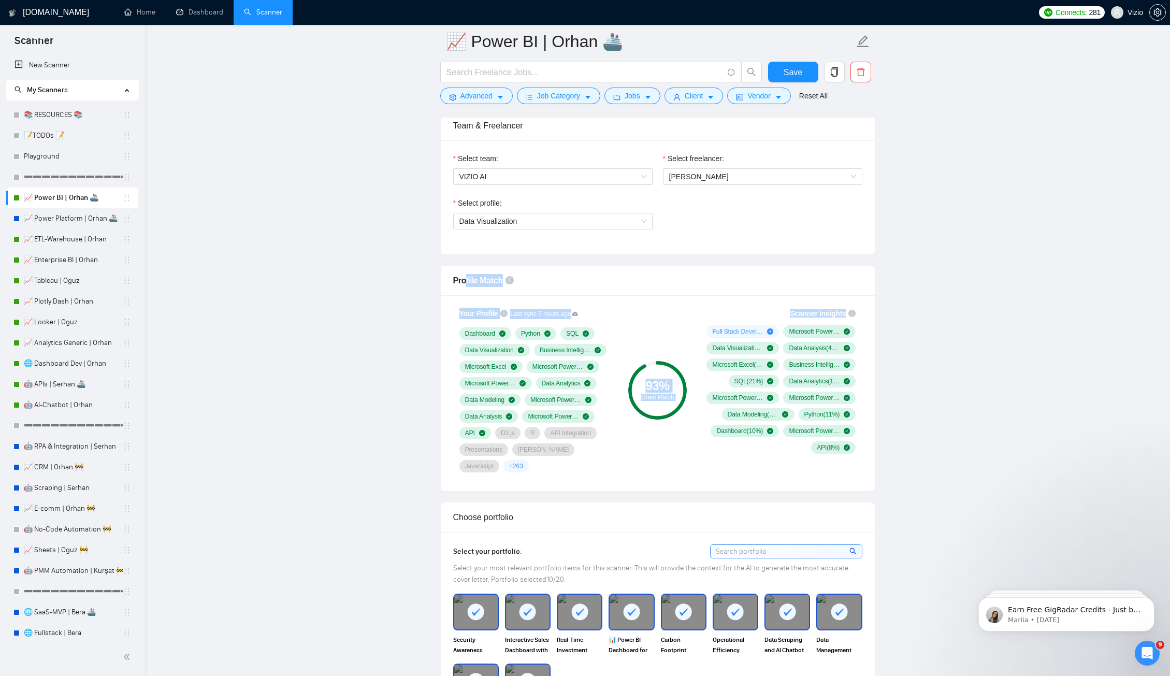  What do you see at coordinates (650, 41) in the screenshot?
I see `input: Scanner name...` at bounding box center [650, 41].